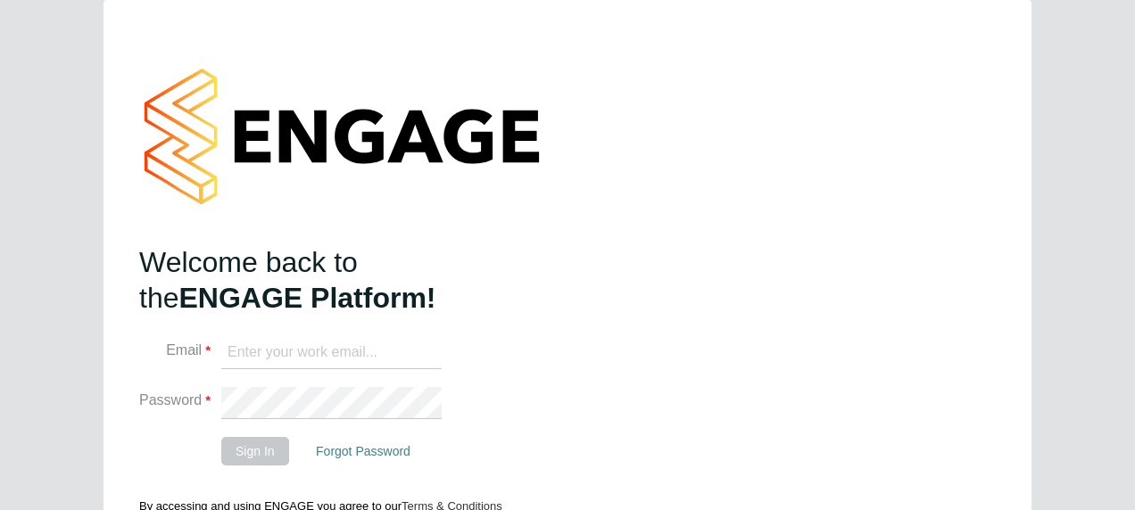 The height and width of the screenshot is (510, 1135). Describe the element at coordinates (313, 280) in the screenshot. I see `h2: ENGAGE Platform!` at that location.